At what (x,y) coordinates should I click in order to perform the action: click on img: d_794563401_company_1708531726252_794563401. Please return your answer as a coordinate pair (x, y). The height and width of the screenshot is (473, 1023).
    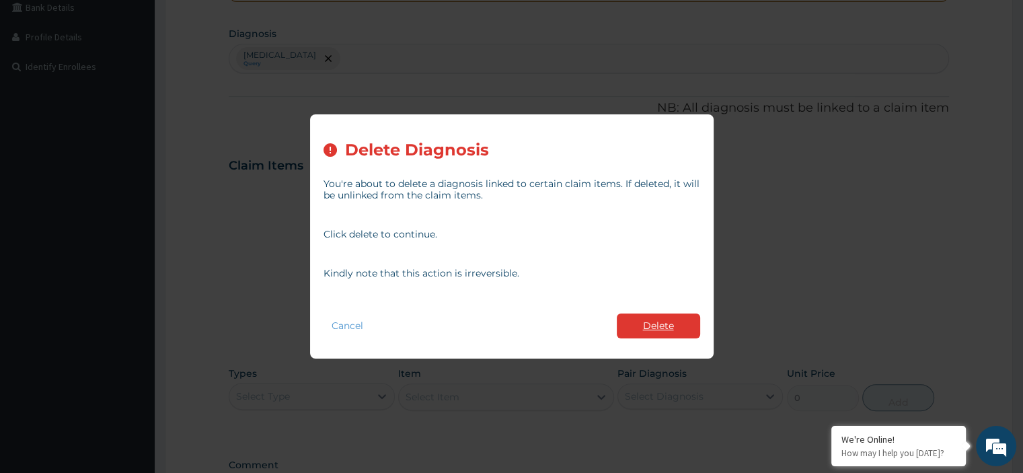
    Looking at the image, I should click on (40, 84).